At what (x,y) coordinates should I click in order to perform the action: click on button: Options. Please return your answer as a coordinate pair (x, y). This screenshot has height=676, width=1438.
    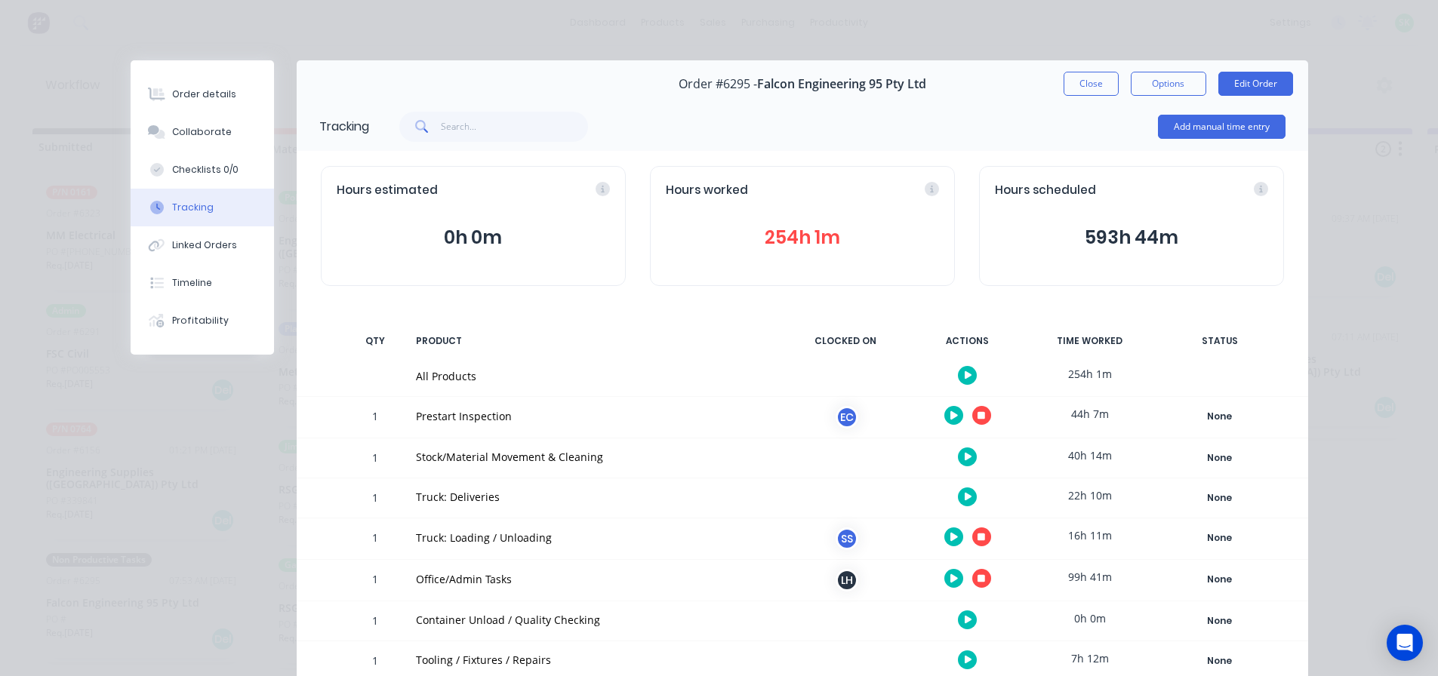
    Looking at the image, I should click on (1169, 84).